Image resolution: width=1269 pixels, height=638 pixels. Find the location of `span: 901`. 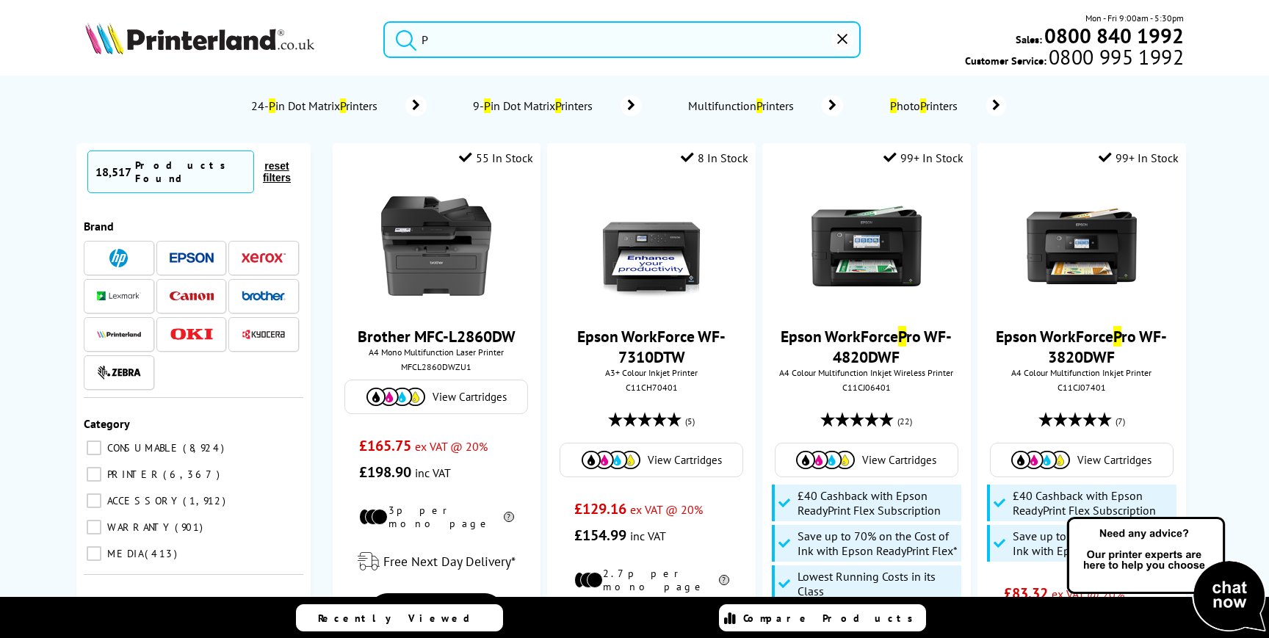

span: 901 is located at coordinates (190, 527).